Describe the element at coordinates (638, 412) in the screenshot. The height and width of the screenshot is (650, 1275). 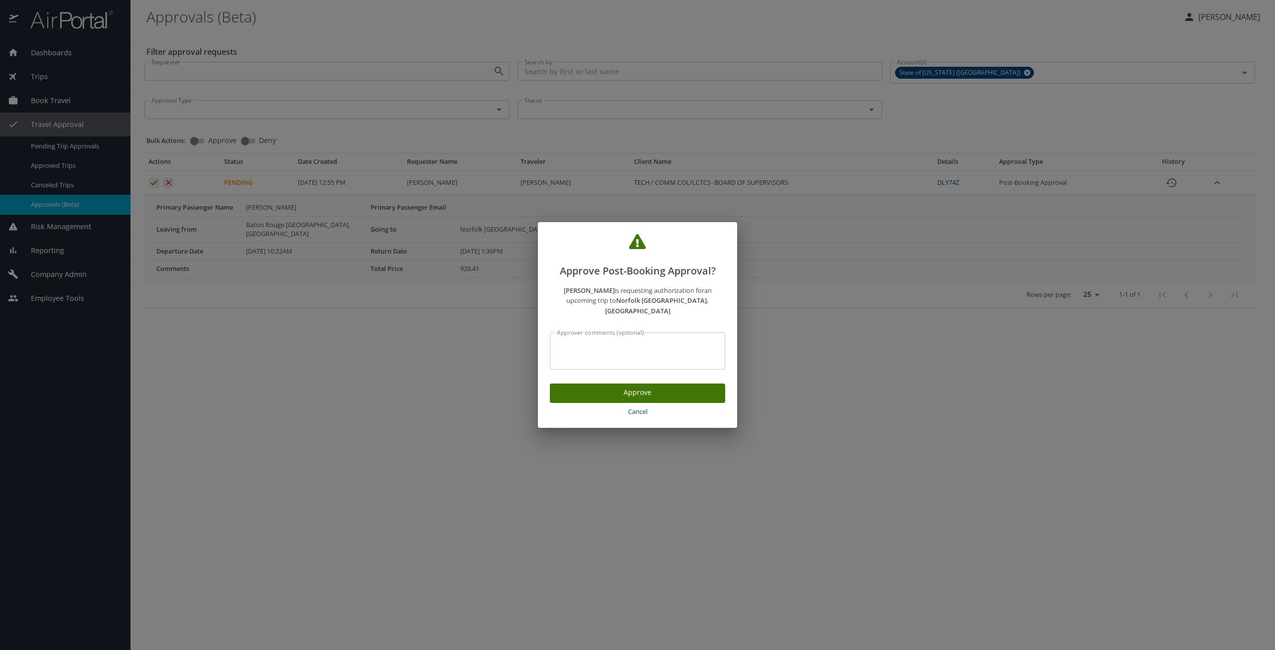
I see `span: Cancel` at that location.